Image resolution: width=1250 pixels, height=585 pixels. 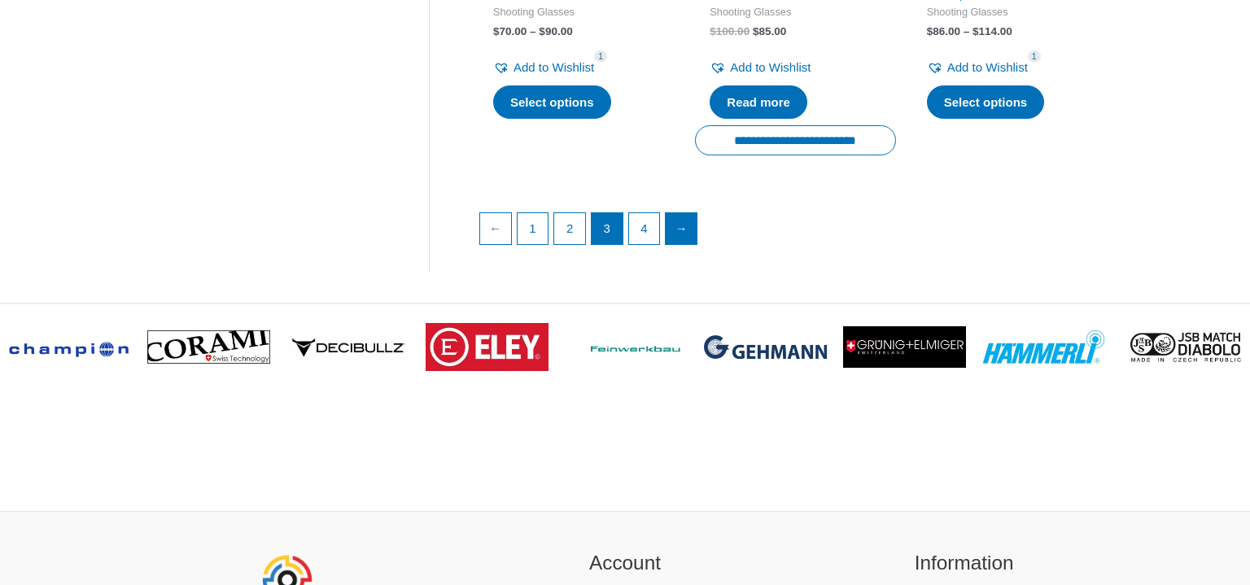 What do you see at coordinates (625, 563) in the screenshot?
I see `h2: Account` at bounding box center [625, 563].